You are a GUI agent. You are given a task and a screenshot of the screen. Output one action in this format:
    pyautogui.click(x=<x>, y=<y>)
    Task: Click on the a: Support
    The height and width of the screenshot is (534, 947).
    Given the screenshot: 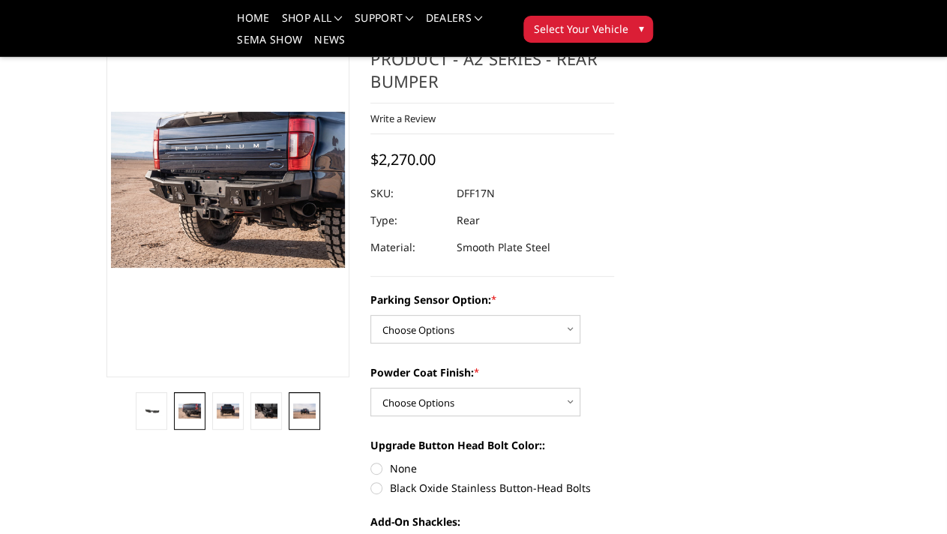 What is the action you would take?
    pyautogui.click(x=384, y=23)
    